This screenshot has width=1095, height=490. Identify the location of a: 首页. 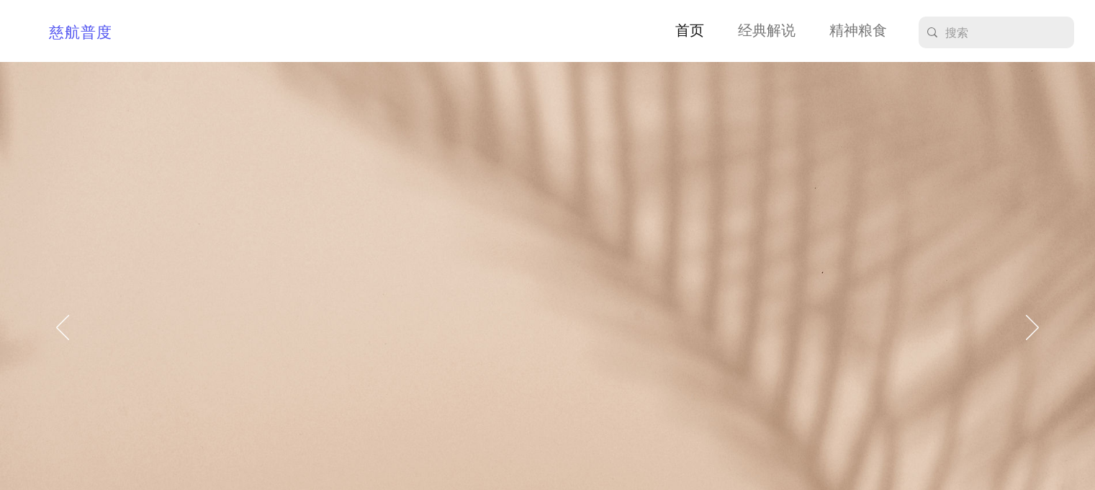
(683, 31).